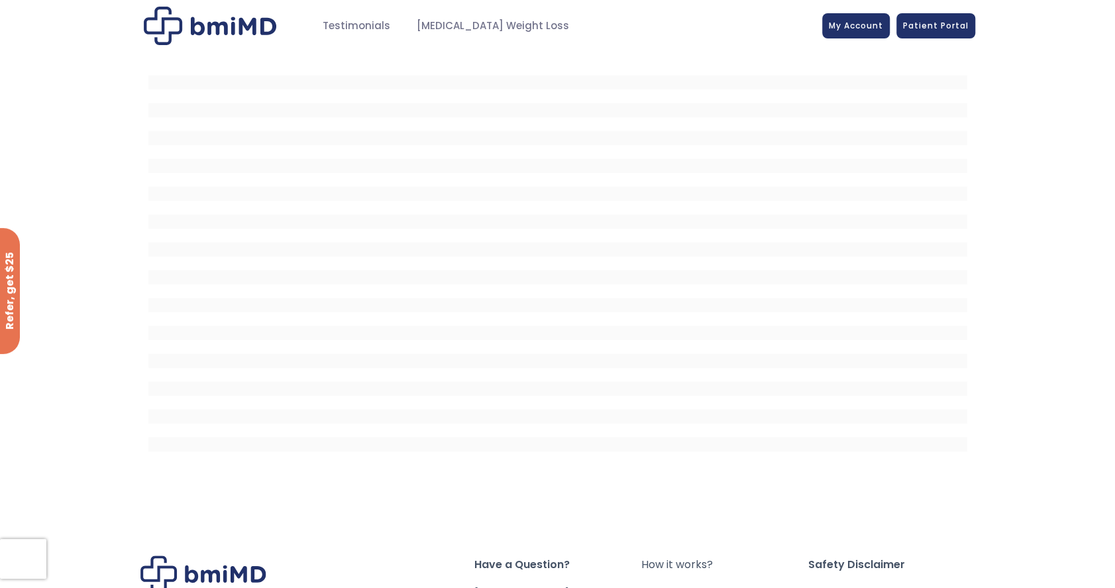 Image resolution: width=1115 pixels, height=588 pixels. Describe the element at coordinates (935, 25) in the screenshot. I see `span: Patient Portal` at that location.